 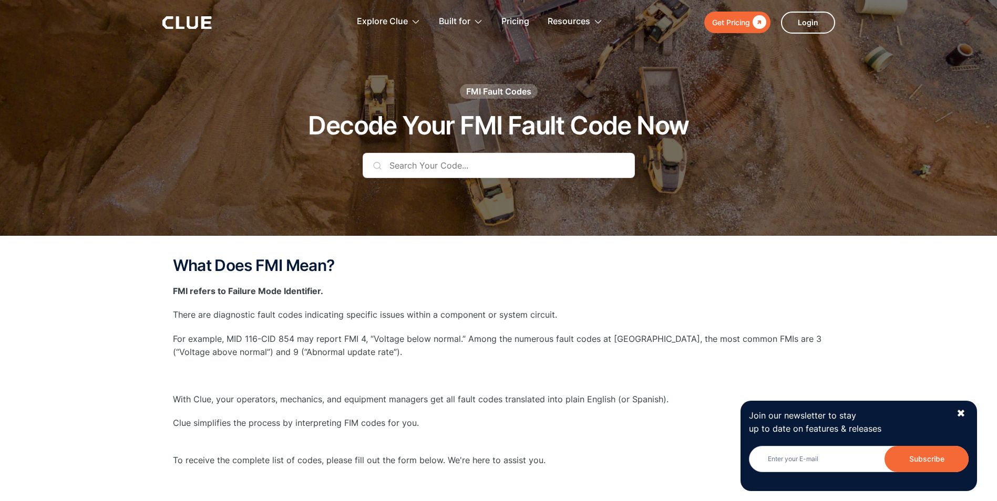 I want to click on p: For example, MID 116-CID 854 may report FMI 4, “Voltage below normal.” Among the numerous fault c..., so click(x=499, y=346).